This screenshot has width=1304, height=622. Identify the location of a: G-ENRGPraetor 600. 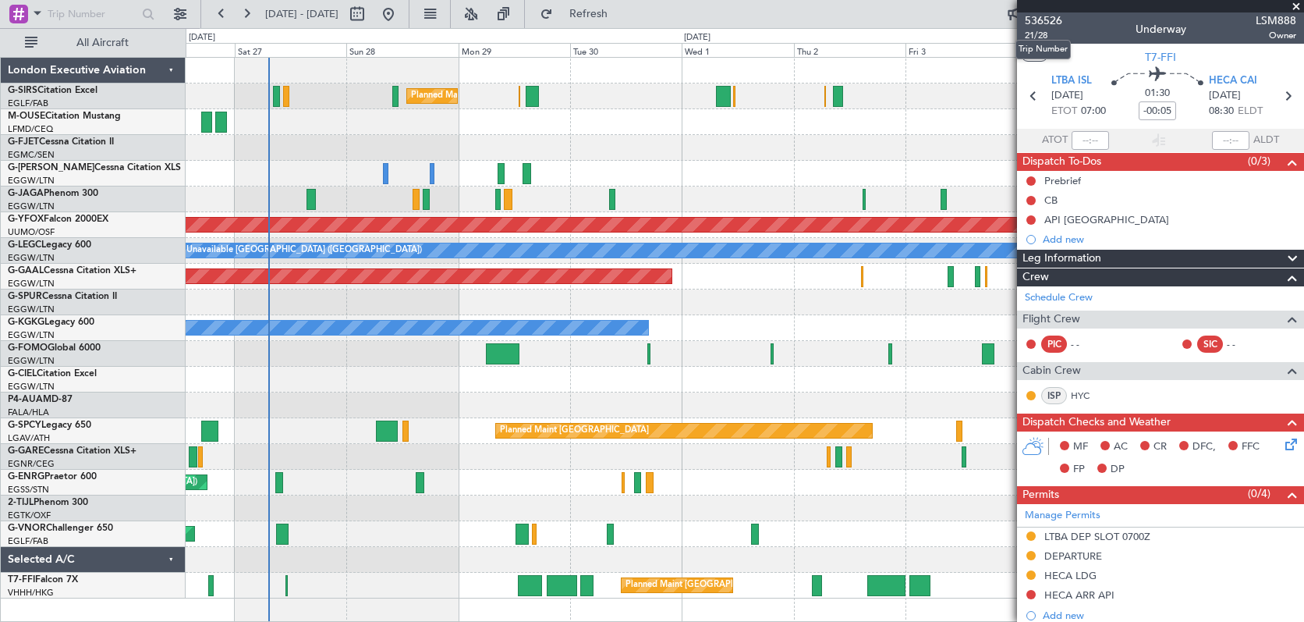
(52, 477).